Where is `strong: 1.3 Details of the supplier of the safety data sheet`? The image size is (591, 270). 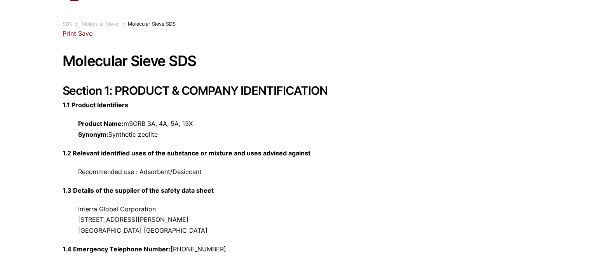 strong: 1.3 Details of the supplier of the safety data sheet is located at coordinates (138, 190).